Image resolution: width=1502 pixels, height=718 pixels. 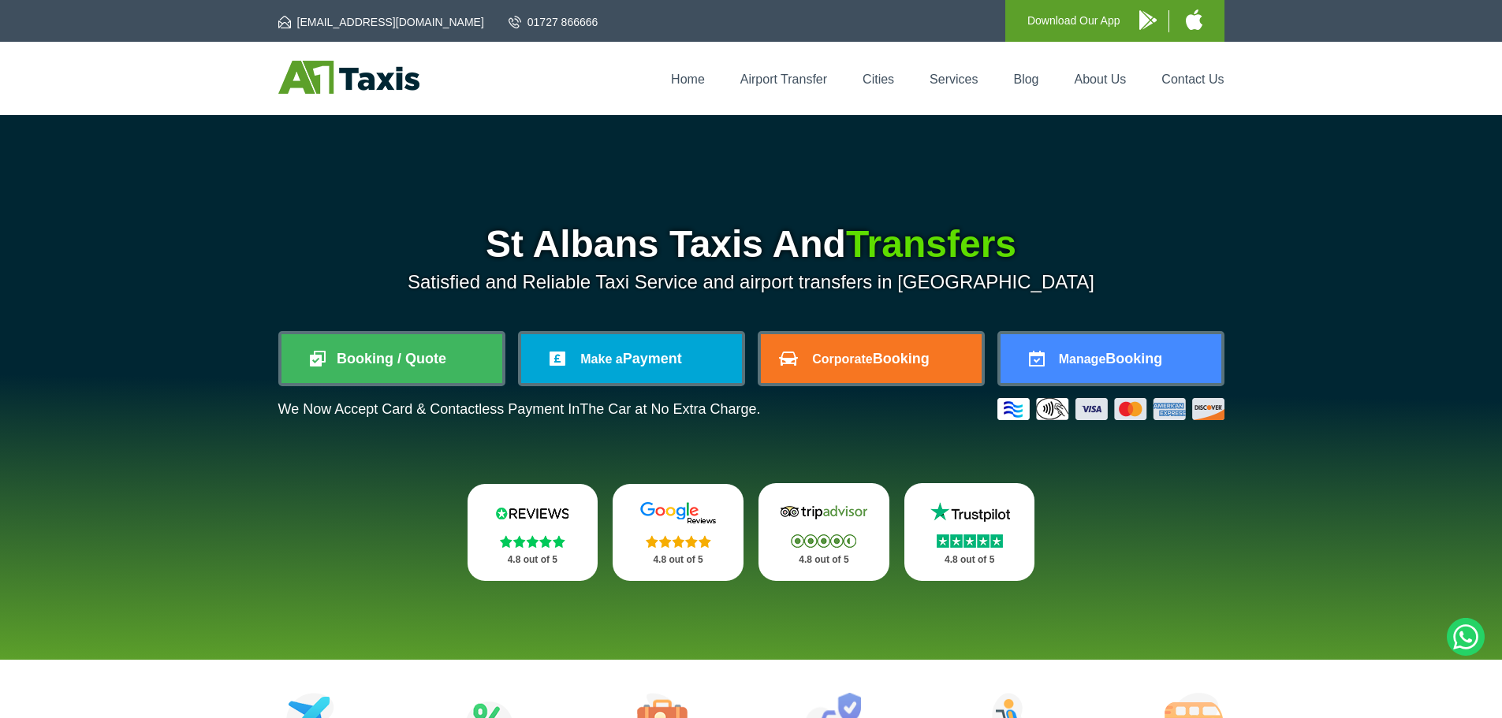 What do you see at coordinates (1148, 20) in the screenshot?
I see `img: A1 Taxis Android App` at bounding box center [1148, 20].